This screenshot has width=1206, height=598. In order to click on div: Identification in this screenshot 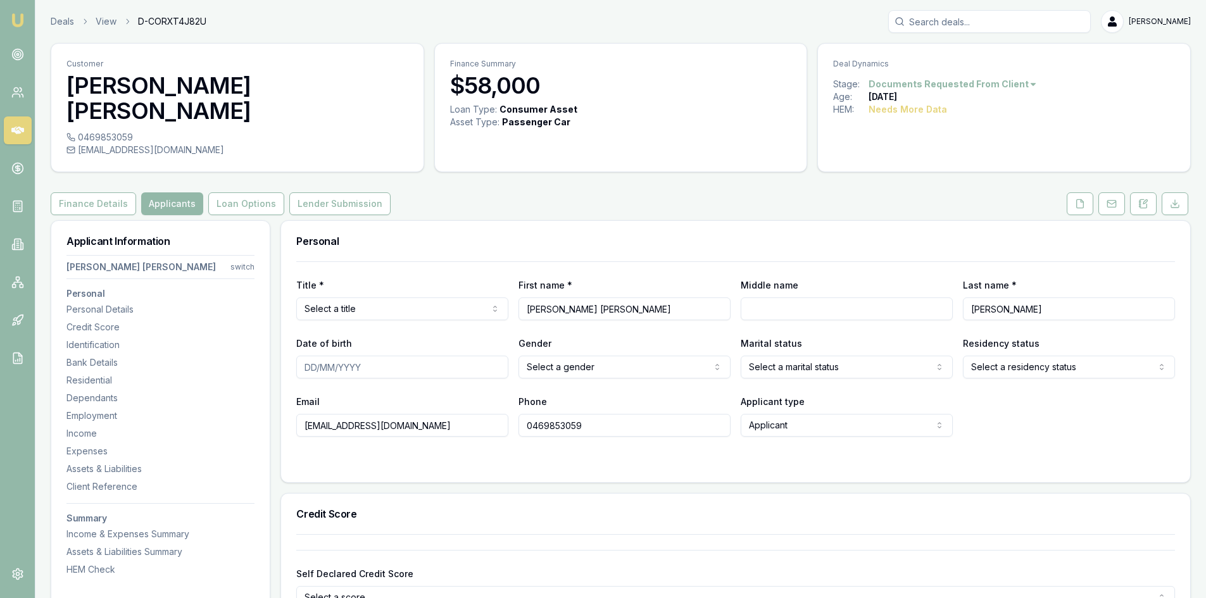, I will do `click(160, 345)`.